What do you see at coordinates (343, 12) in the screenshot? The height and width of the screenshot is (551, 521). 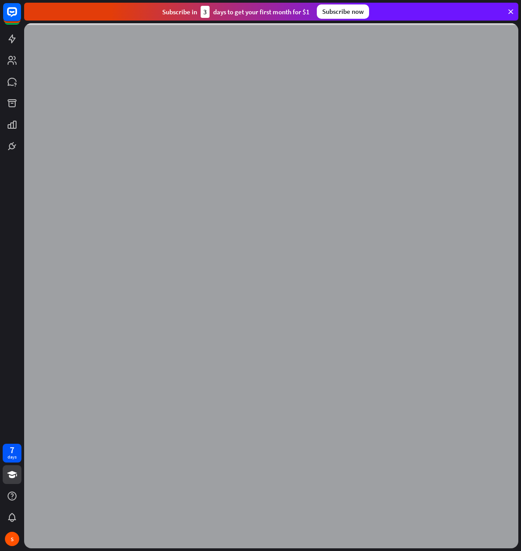 I see `div: Subscribe now` at bounding box center [343, 12].